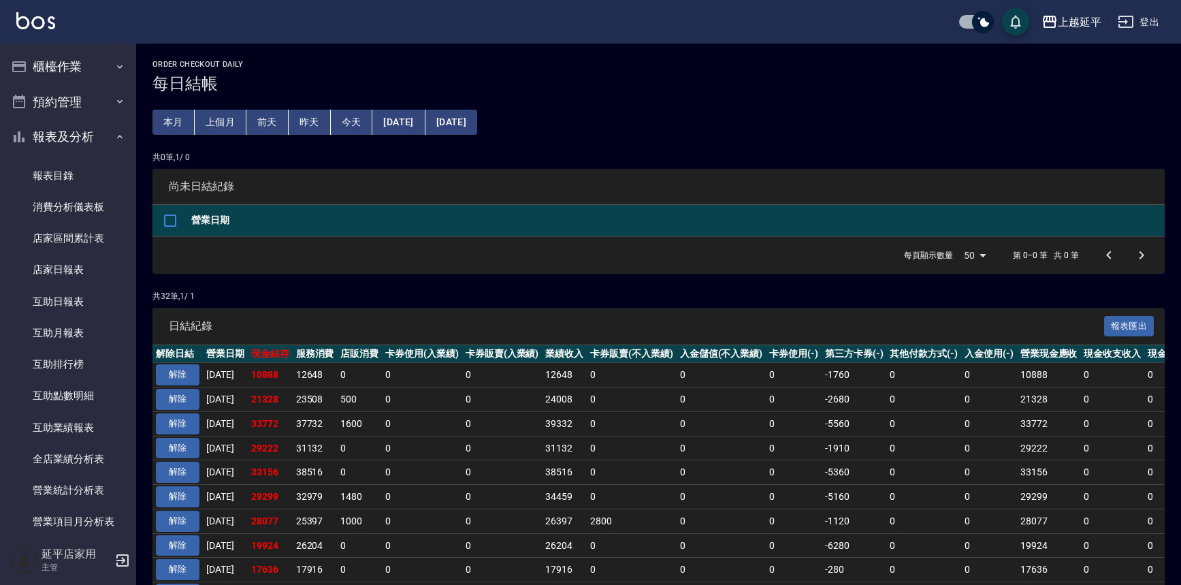  I want to click on td: 33156, so click(1049, 472).